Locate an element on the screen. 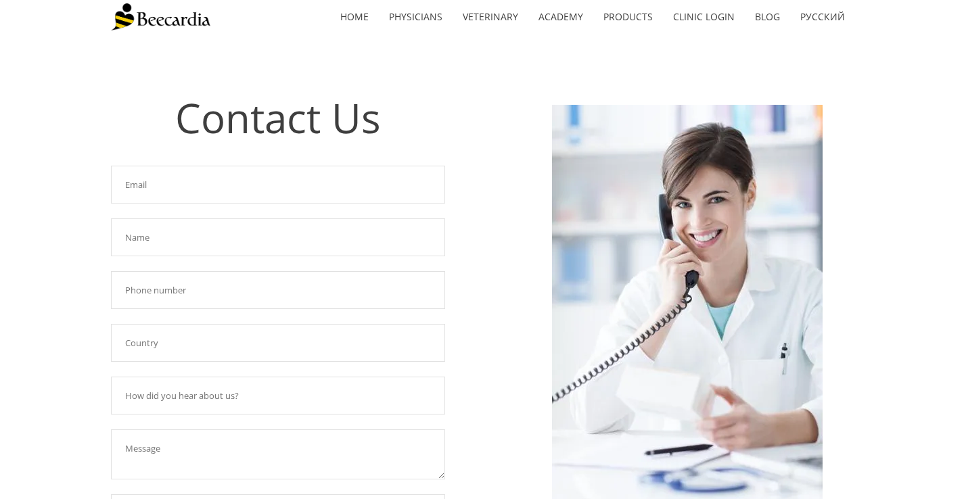 The image size is (966, 499). img: Beecardia is located at coordinates (160, 17).